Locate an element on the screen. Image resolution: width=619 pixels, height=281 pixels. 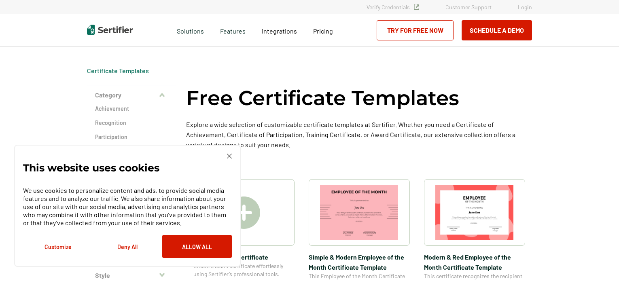
h2: Recognition is located at coordinates (132, 123).